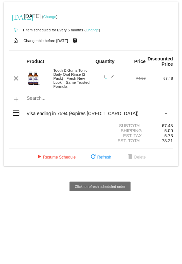 The height and width of the screenshot is (264, 182). I want to click on mat-icon: credit_card, so click(16, 113).